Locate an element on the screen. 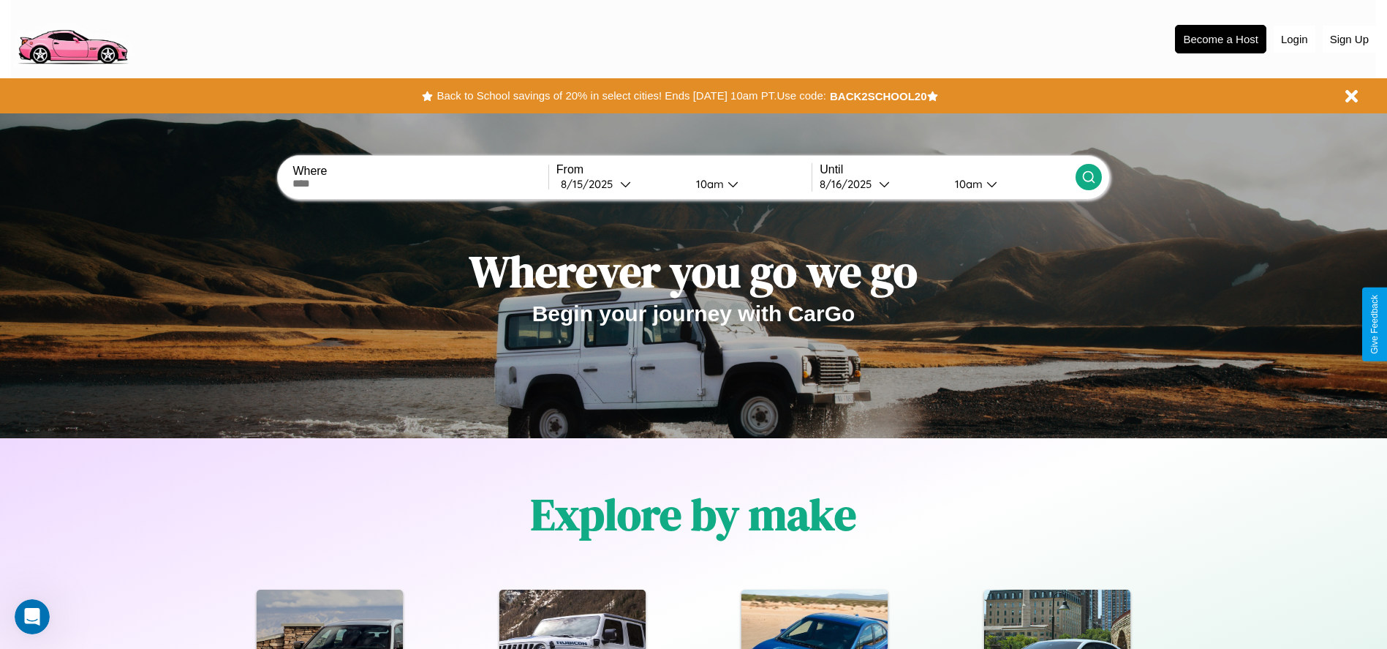 The height and width of the screenshot is (649, 1387). button: 8/15/2025 is located at coordinates (620, 184).